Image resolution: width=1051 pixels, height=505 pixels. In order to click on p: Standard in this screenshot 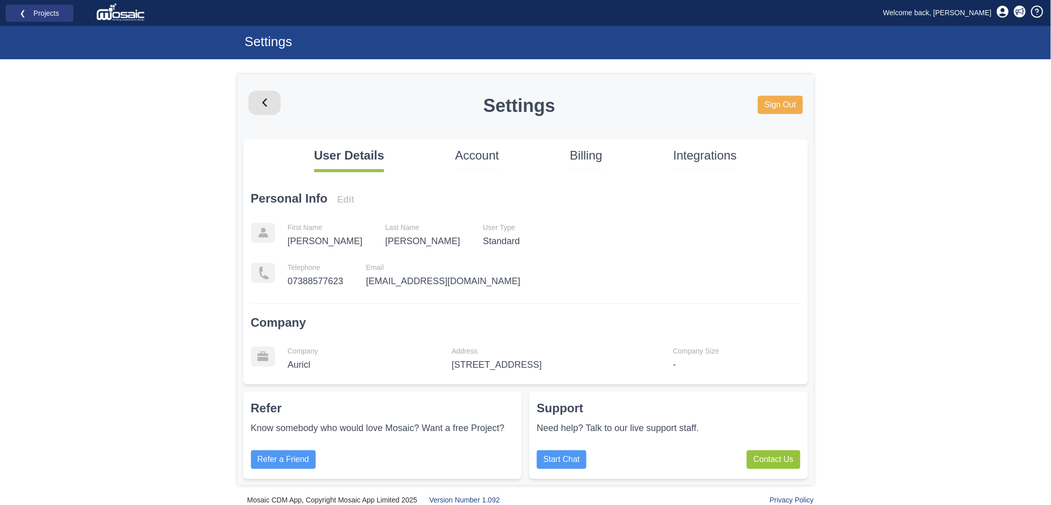, I will do `click(502, 241)`.